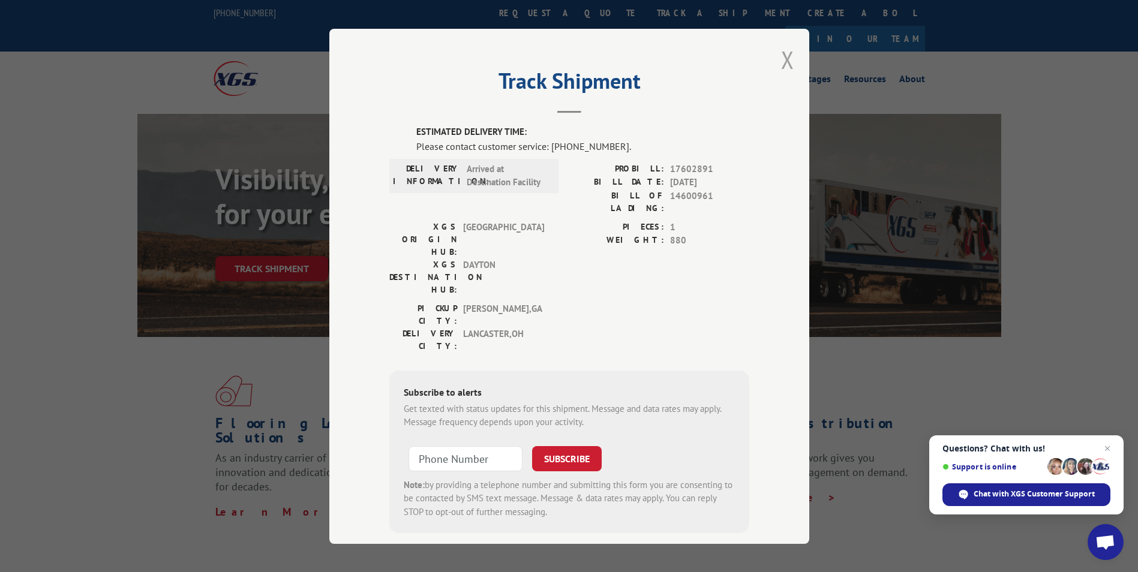 The image size is (1138, 572). I want to click on label: BILL OF LADING:, so click(617, 202).